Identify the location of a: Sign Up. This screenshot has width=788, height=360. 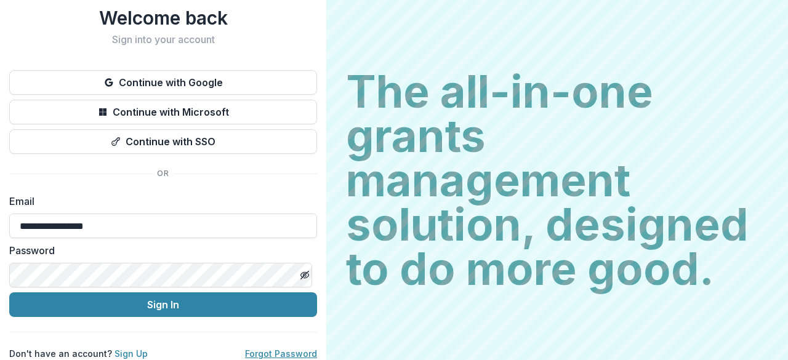
(131, 353).